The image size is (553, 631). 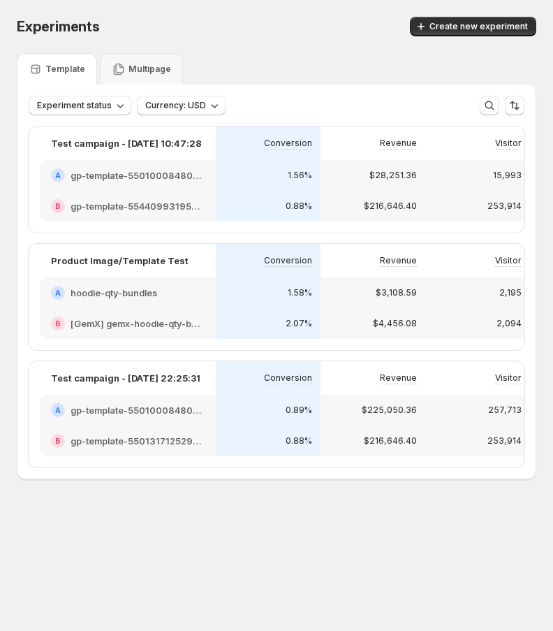 I want to click on span: Currency: USD, so click(x=175, y=106).